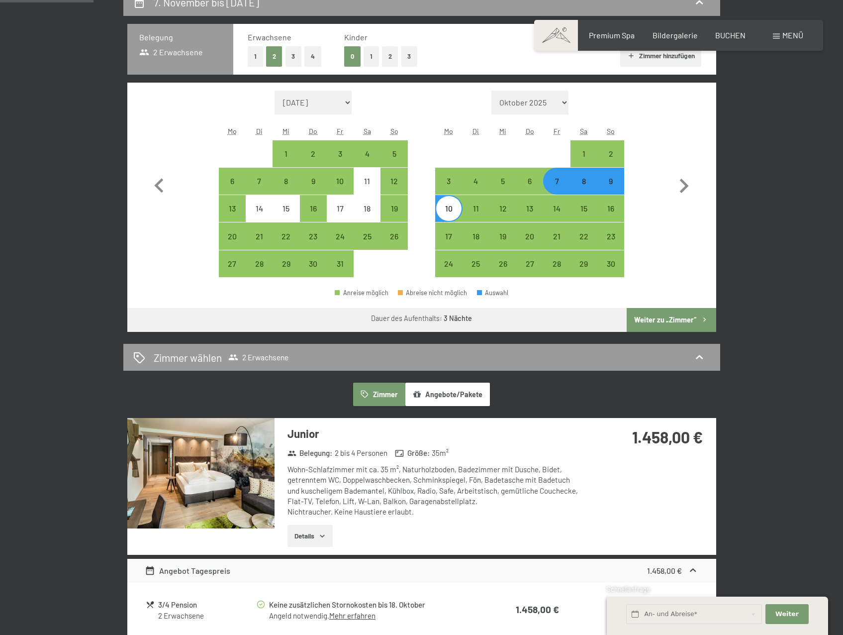 This screenshot has height=635, width=843. What do you see at coordinates (584, 154) in the screenshot?
I see `div: Sat Nov 01 2025` at bounding box center [584, 154].